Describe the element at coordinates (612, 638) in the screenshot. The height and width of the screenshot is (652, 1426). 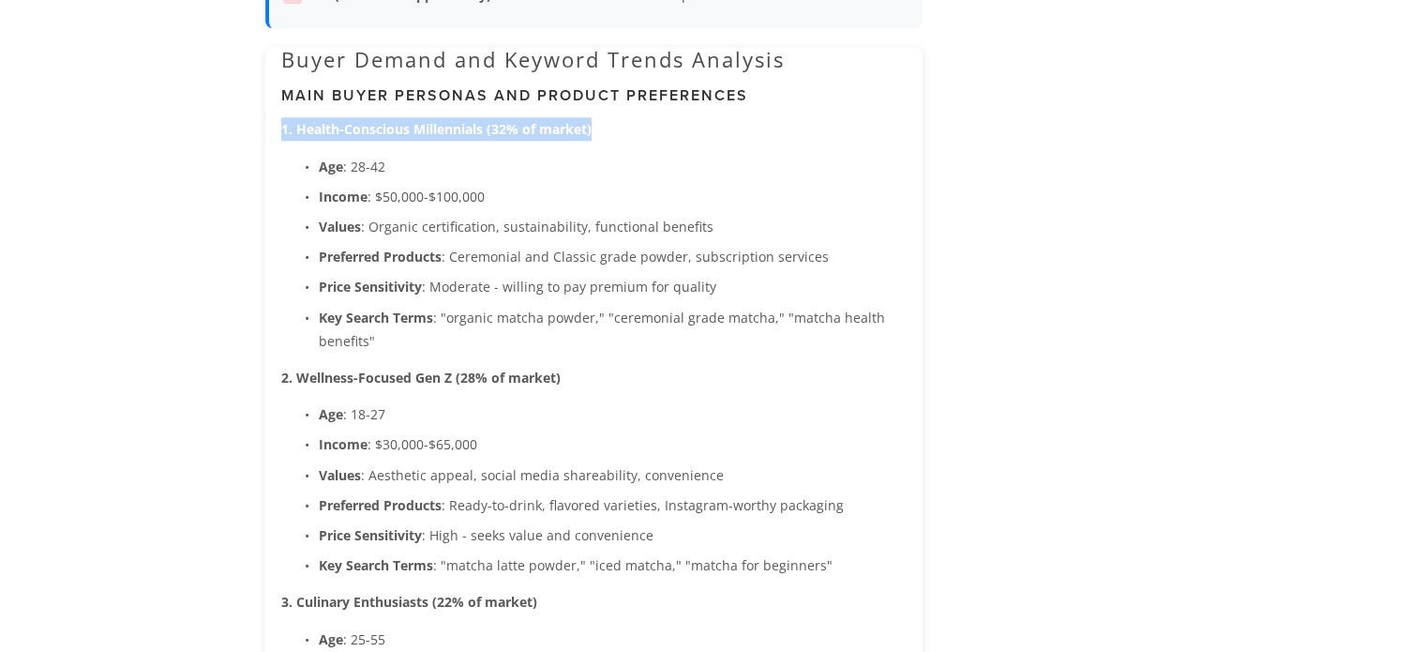
I see `p: : 25-55` at that location.